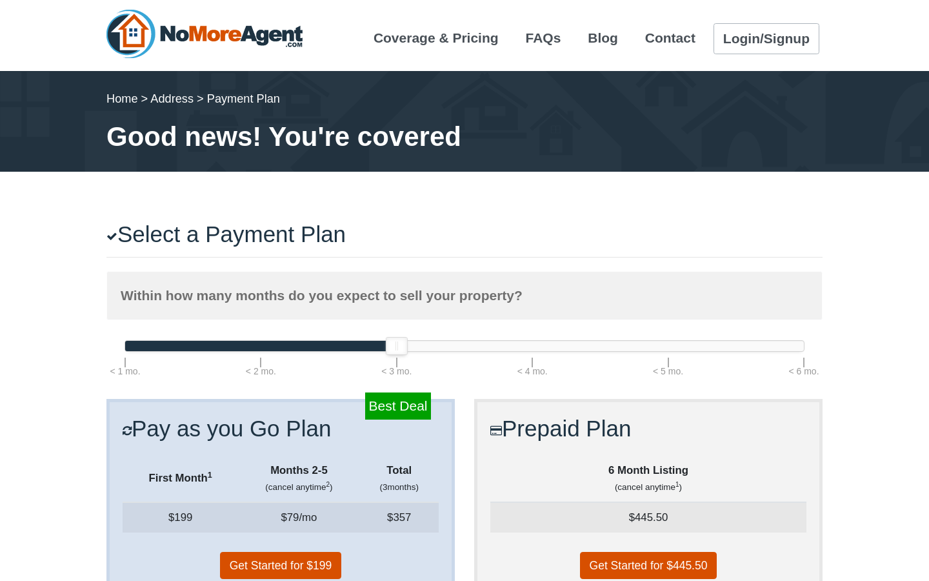 The image size is (929, 581). What do you see at coordinates (122, 99) in the screenshot?
I see `span: Home` at bounding box center [122, 99].